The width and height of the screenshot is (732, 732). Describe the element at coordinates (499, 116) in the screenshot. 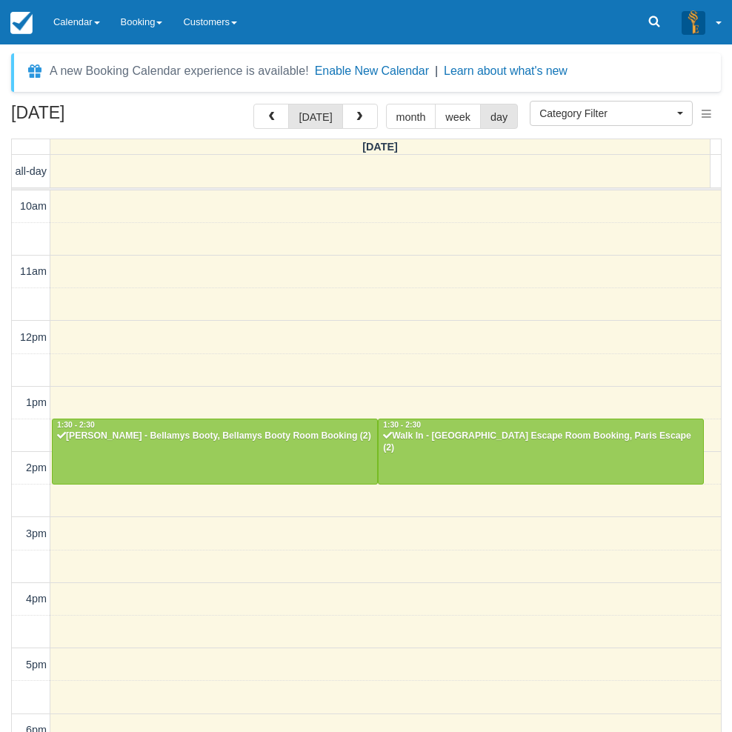

I see `button: day` at that location.